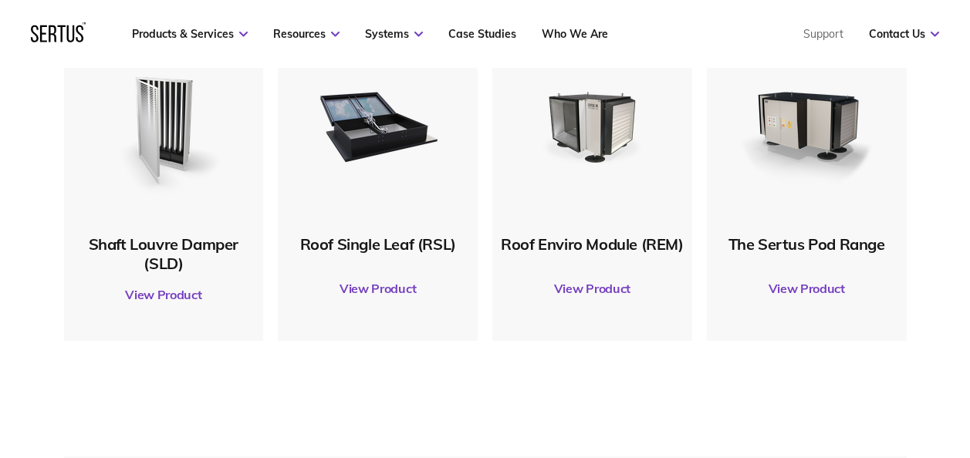  I want to click on a: Contact Us, so click(903, 34).